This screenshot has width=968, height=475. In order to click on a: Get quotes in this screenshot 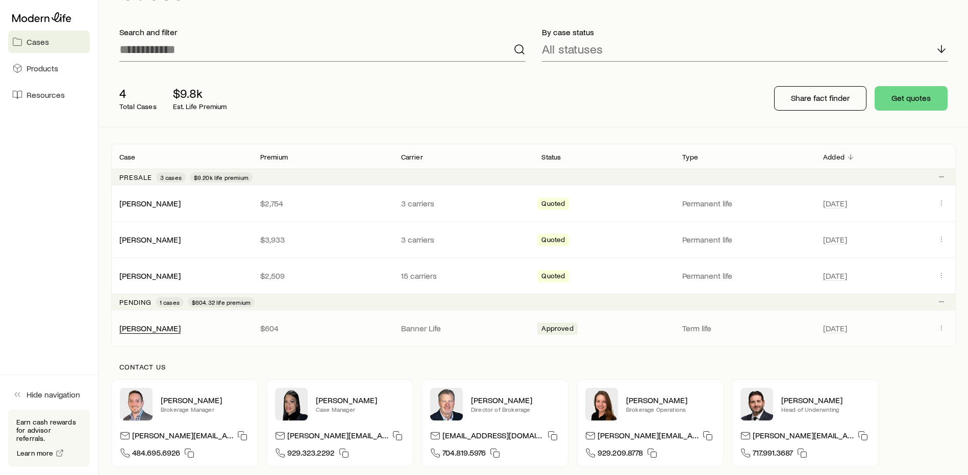, I will do `click(910, 98)`.